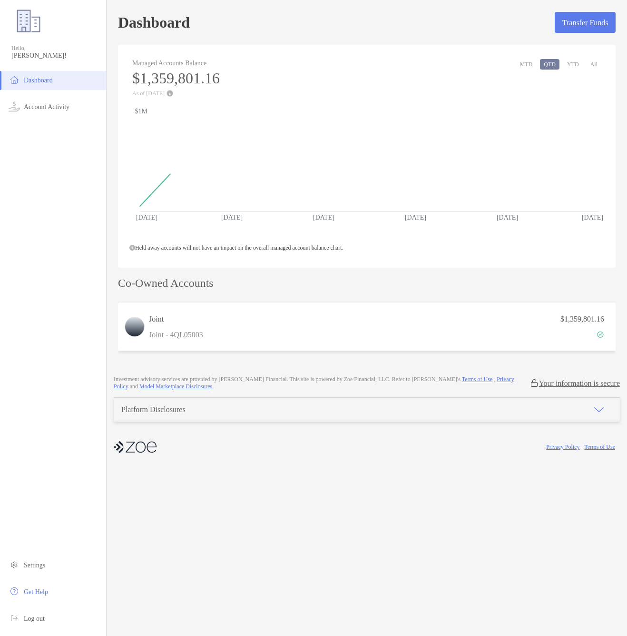  Describe the element at coordinates (38, 80) in the screenshot. I see `span: Dashboard` at that location.